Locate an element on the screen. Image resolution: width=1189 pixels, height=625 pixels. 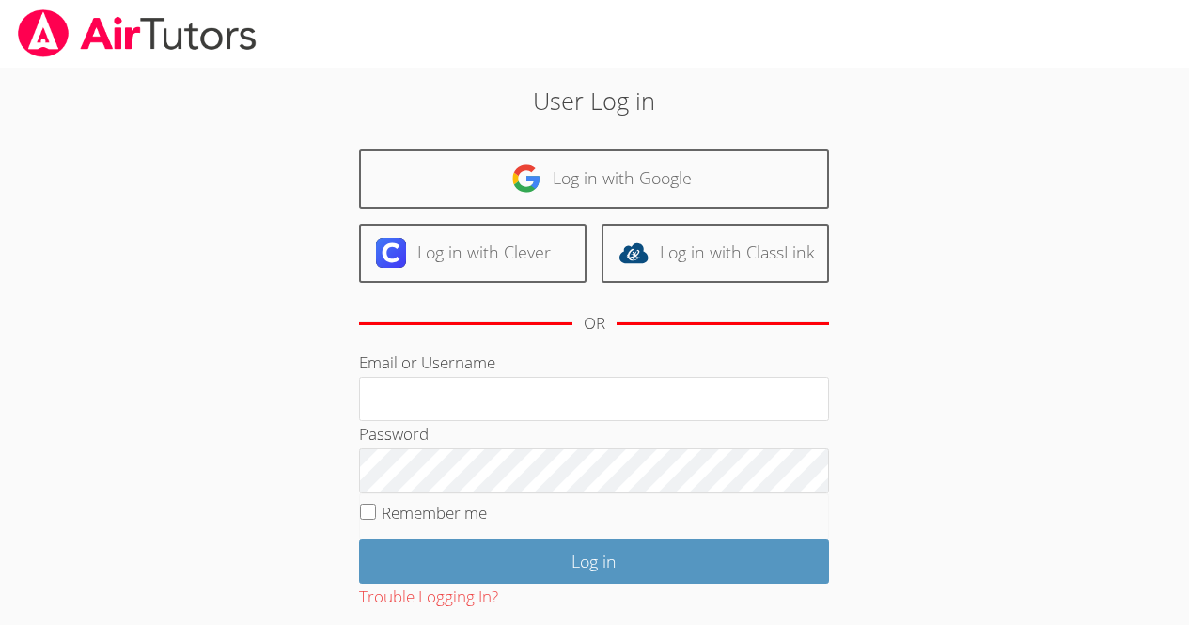
a: Log in with Clever is located at coordinates (473, 253).